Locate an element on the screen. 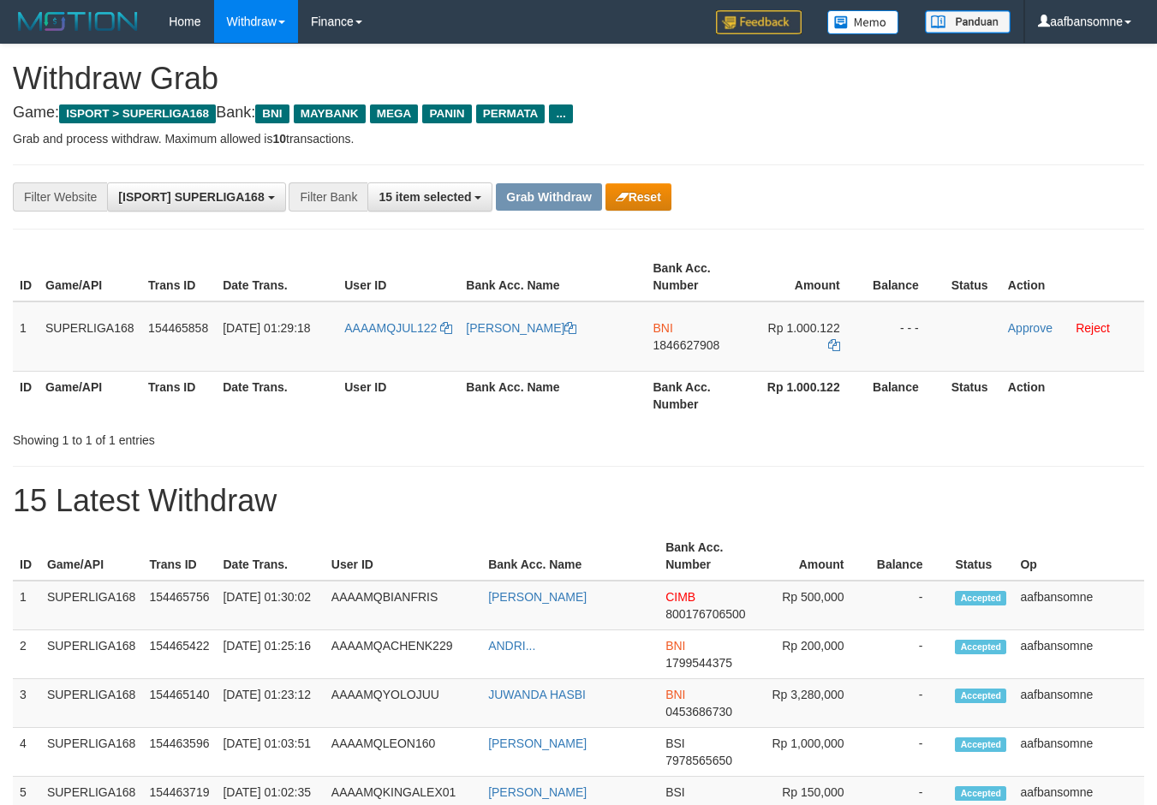  a: ANDRI... is located at coordinates (511, 646).